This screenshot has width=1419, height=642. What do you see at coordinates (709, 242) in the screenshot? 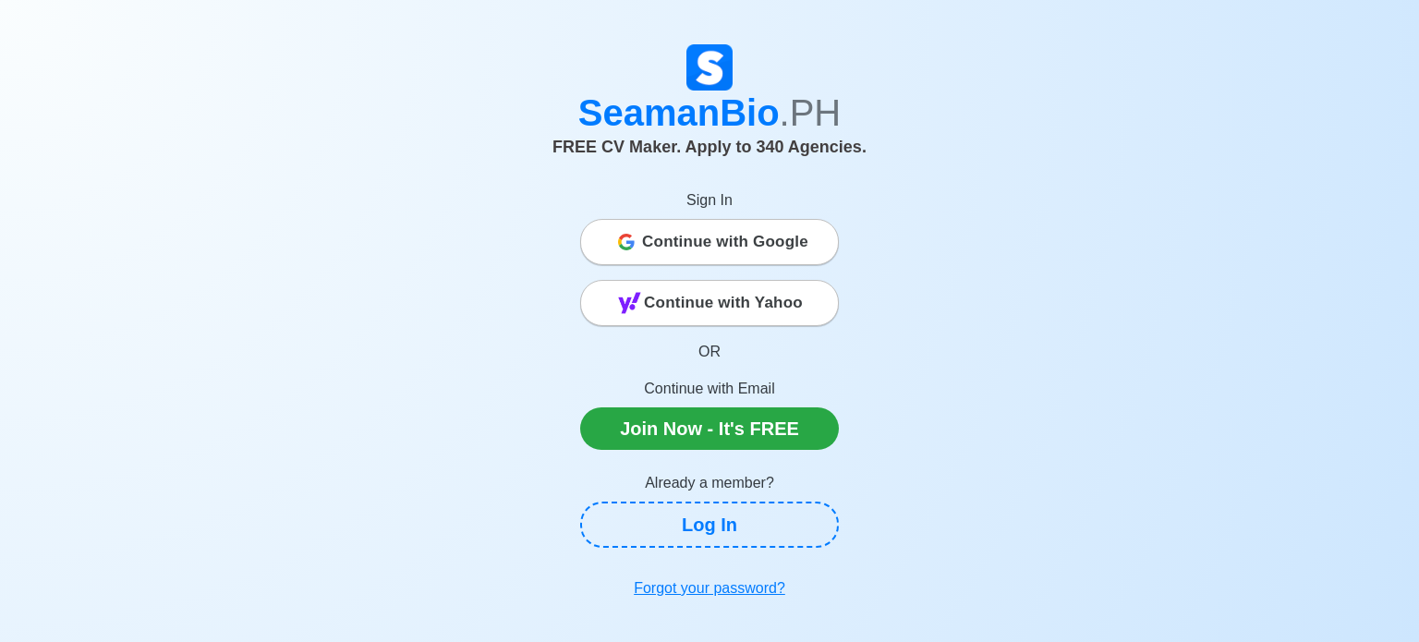
I see `button: Continue with Google` at bounding box center [709, 242].